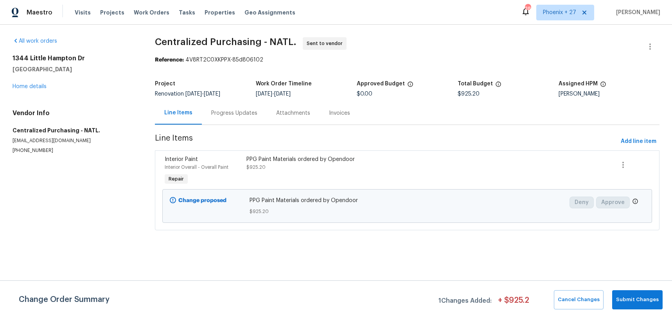 The image size is (672, 318). I want to click on span: Centralized Purchasing - NATL., so click(226, 42).